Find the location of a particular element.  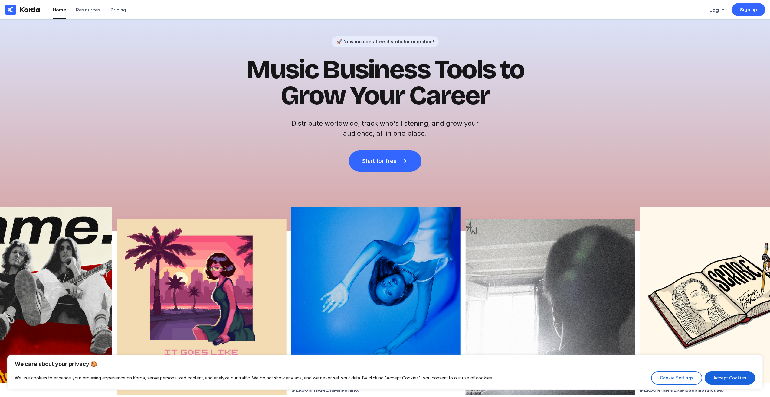

div: Pricing is located at coordinates (118, 10).